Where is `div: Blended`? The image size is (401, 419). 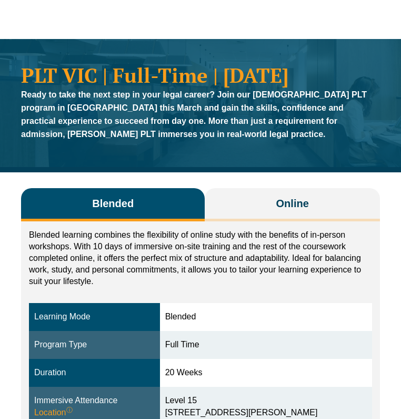
div: Blended is located at coordinates (266, 317).